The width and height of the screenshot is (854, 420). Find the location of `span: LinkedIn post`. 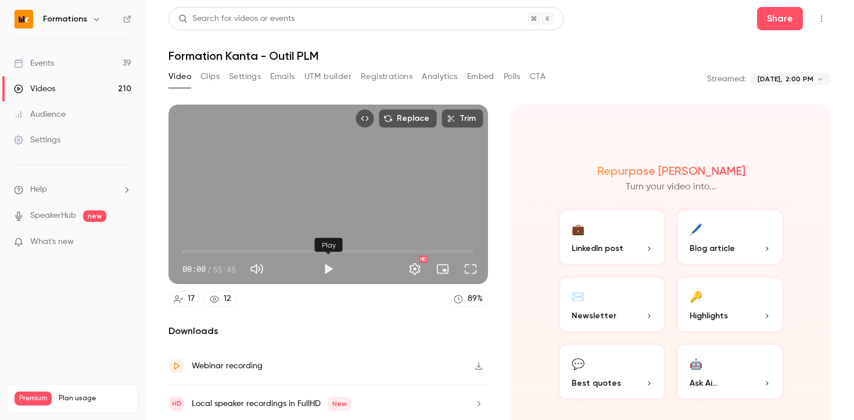

span: LinkedIn post is located at coordinates (597, 248).